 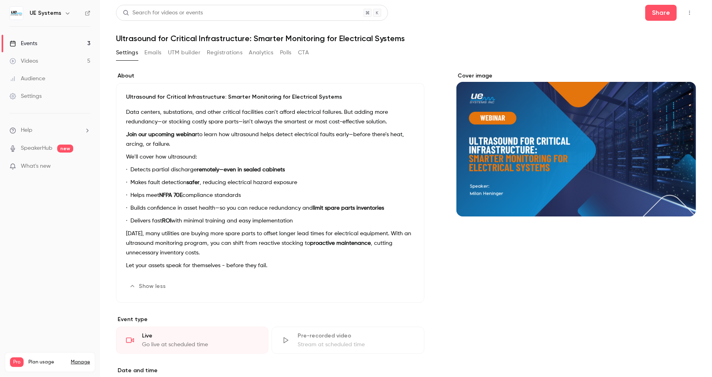 I want to click on a: SpeakerHub, so click(x=36, y=148).